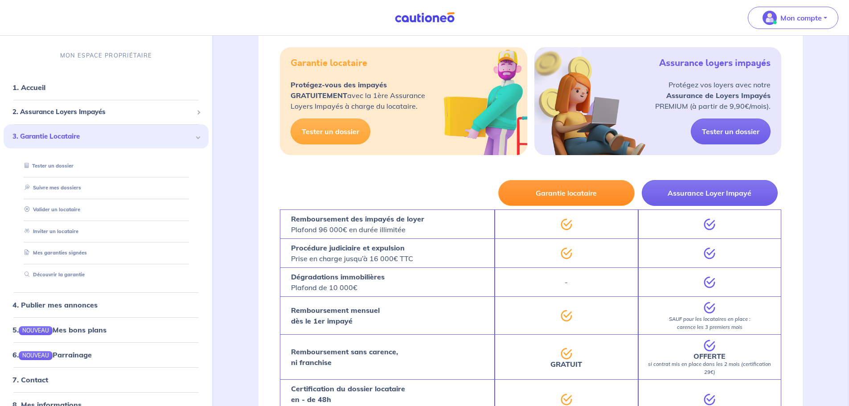 This screenshot has height=406, width=849. Describe the element at coordinates (106, 380) in the screenshot. I see `div: 7. Contact` at that location.